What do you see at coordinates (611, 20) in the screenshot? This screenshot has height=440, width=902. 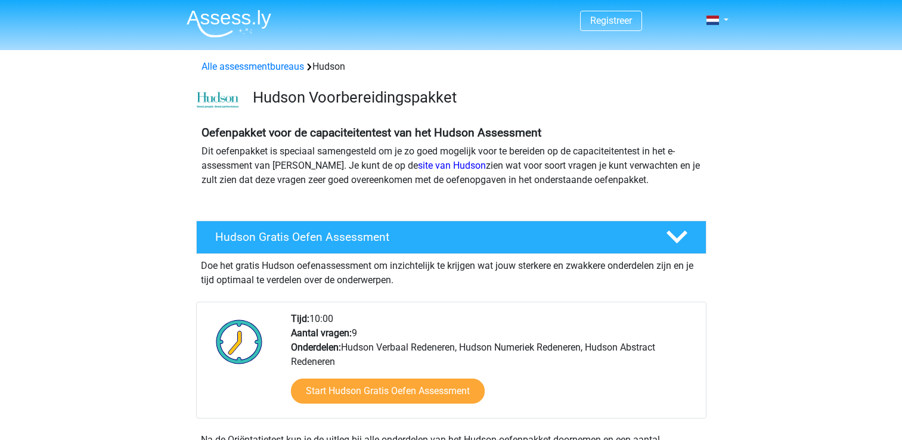 I see `a: Registreer` at bounding box center [611, 20].